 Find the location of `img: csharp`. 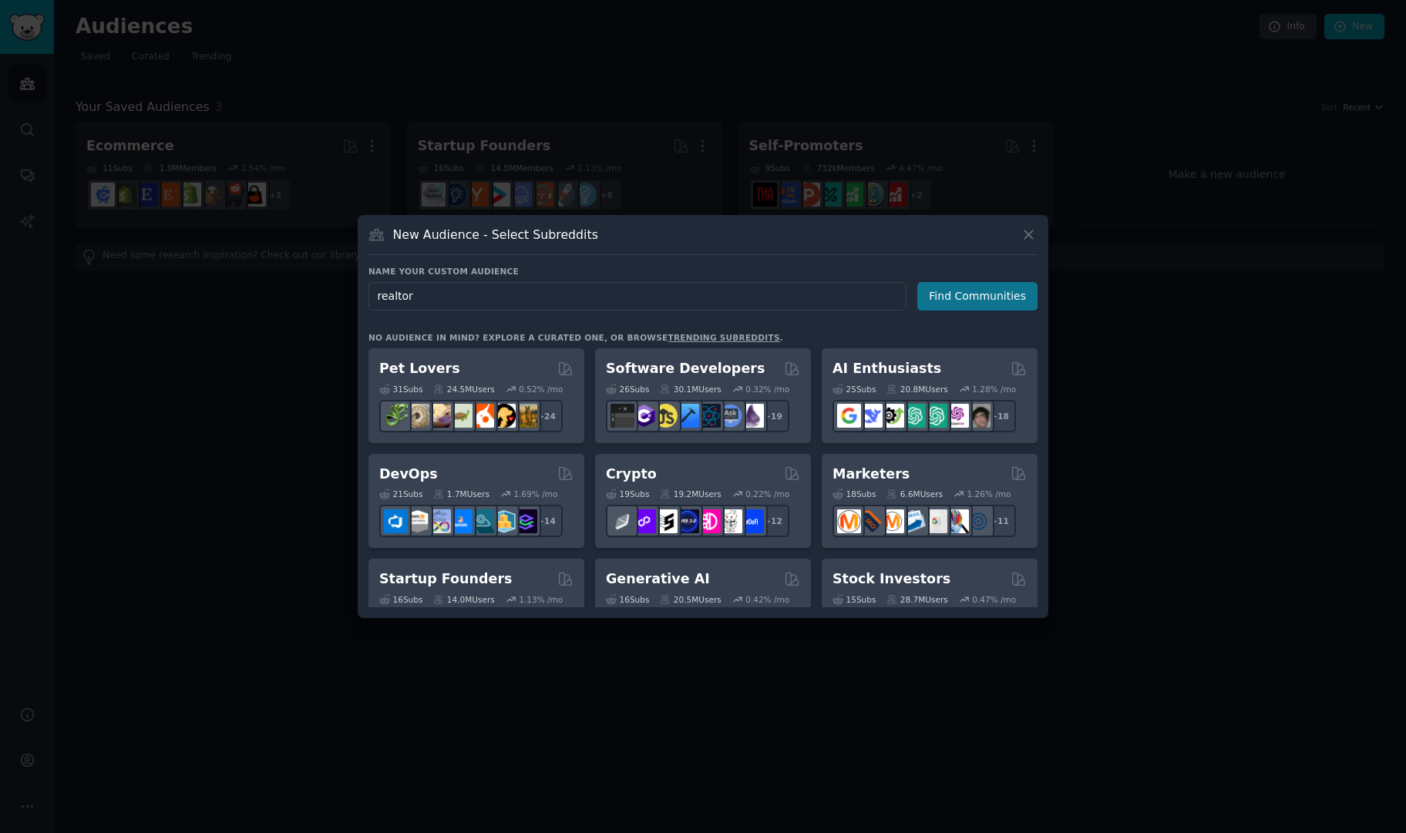

img: csharp is located at coordinates (643, 415).